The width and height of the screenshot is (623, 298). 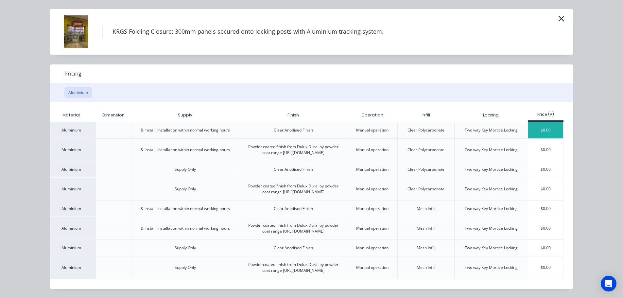 I want to click on div: Infill, so click(x=426, y=115).